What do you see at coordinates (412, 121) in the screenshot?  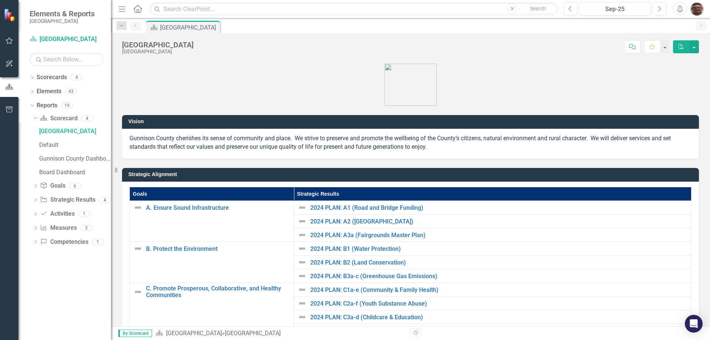 I see `h3: Vision` at bounding box center [412, 121].